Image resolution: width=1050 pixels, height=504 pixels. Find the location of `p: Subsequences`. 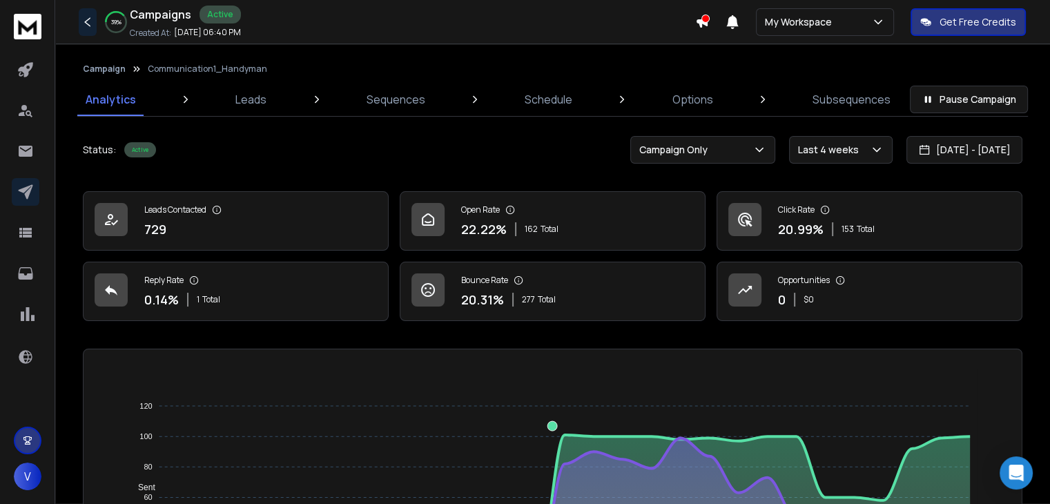

p: Subsequences is located at coordinates (851, 99).